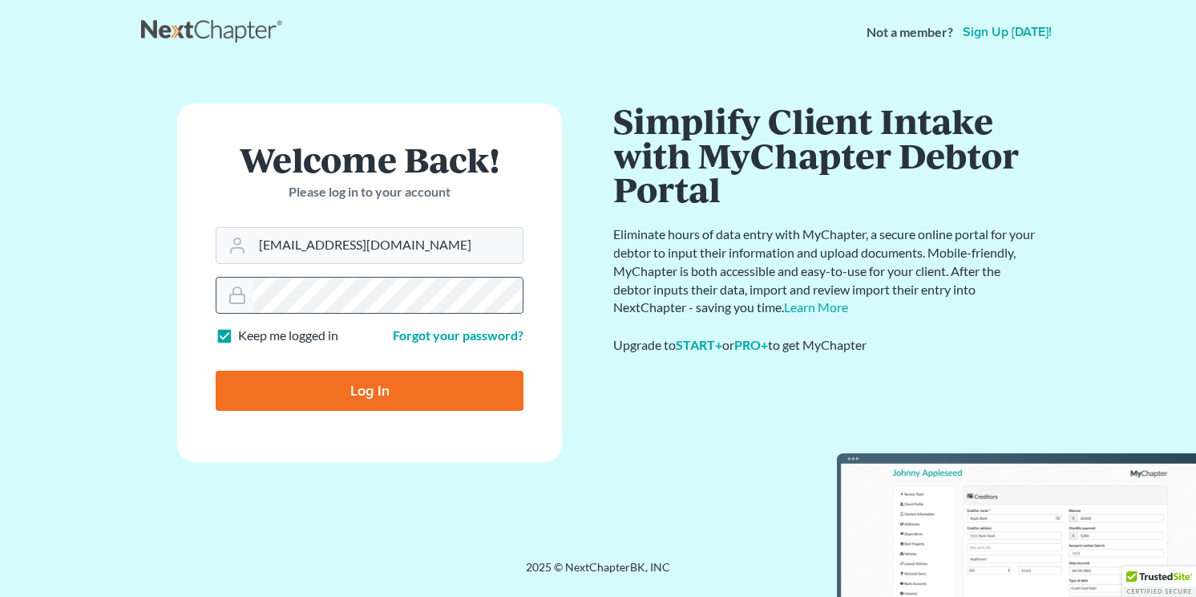  Describe the element at coordinates (910, 32) in the screenshot. I see `strong: Not a member?` at that location.